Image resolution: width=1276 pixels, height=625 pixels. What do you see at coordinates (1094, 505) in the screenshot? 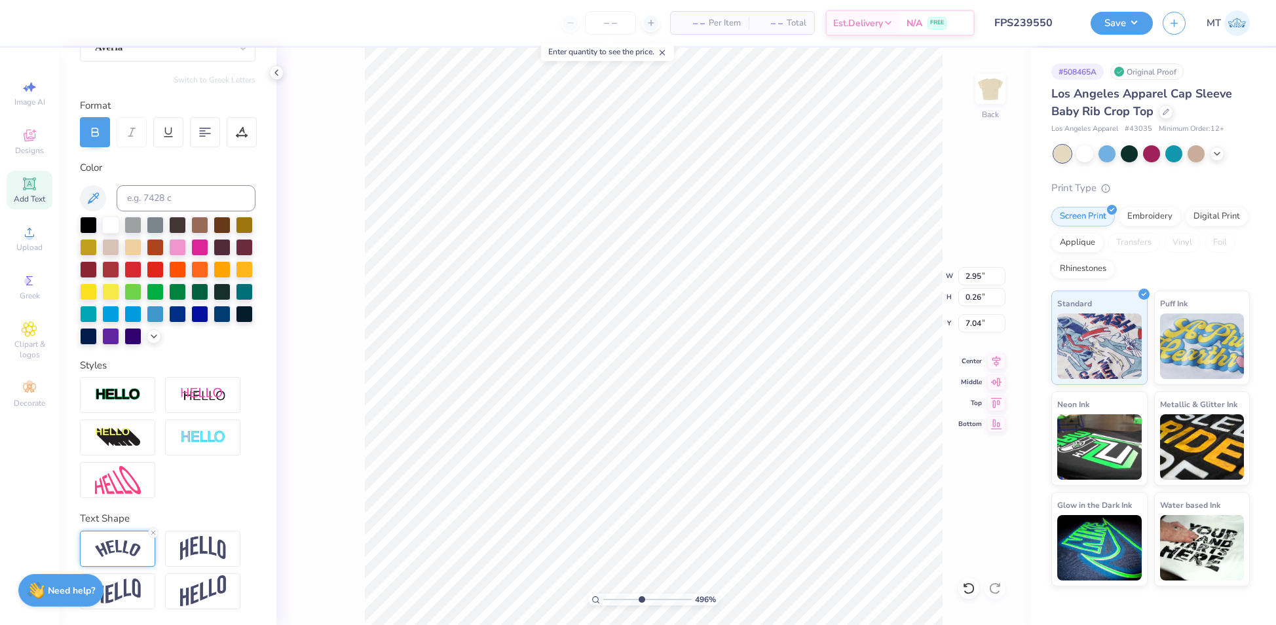
I see `span: Glow in the Dark Ink` at bounding box center [1094, 505].